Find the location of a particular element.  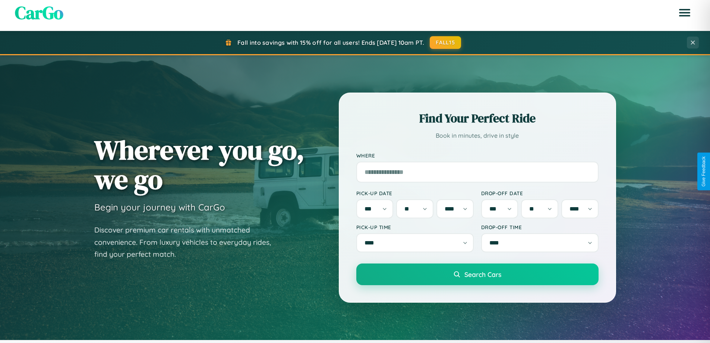

p: Discover premium car rentals with unmatched convenience. From luxury vehicles to everyday rides, ... is located at coordinates (188, 242).